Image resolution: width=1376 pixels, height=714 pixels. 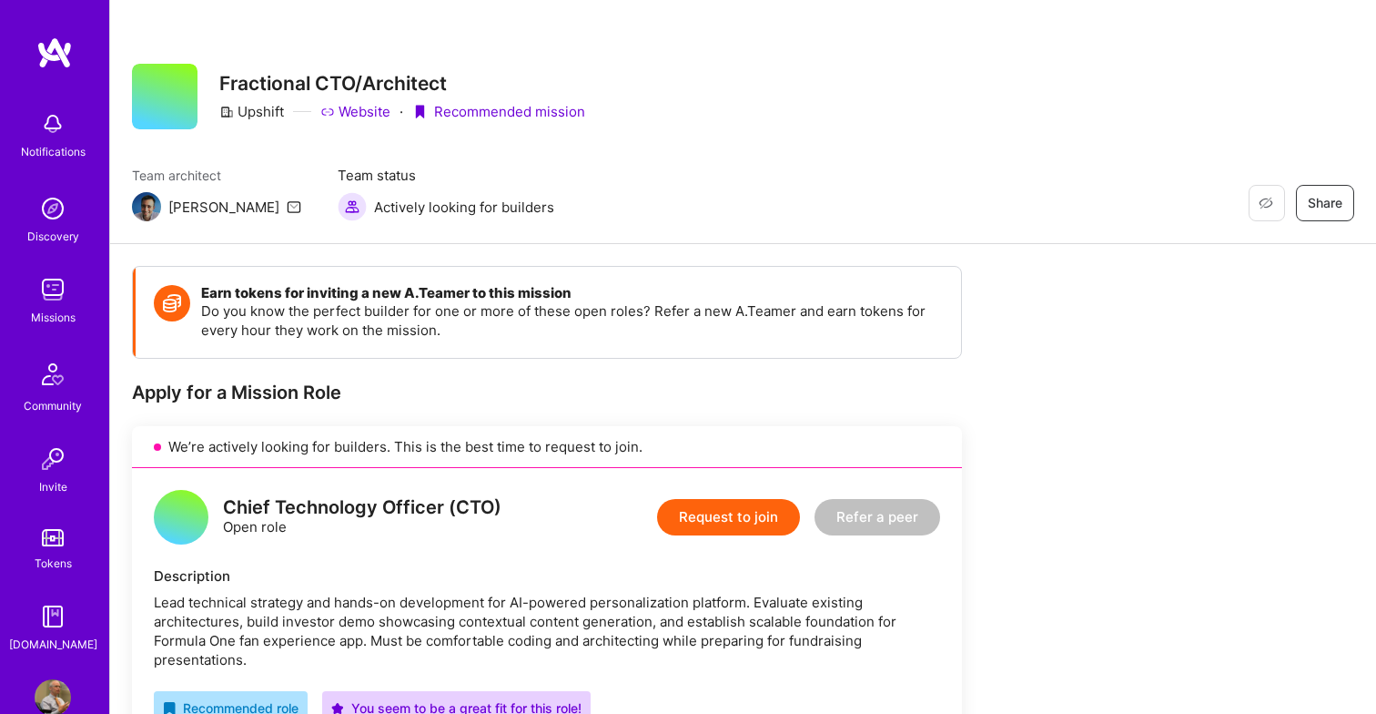 I want to click on img: tokens, so click(x=53, y=537).